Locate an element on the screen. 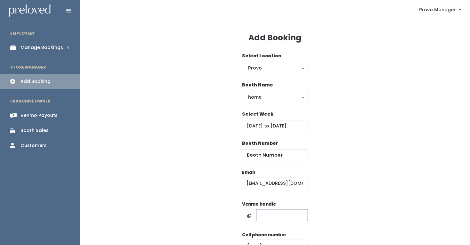 This screenshot has width=470, height=245. label: Venmo handle is located at coordinates (259, 204).